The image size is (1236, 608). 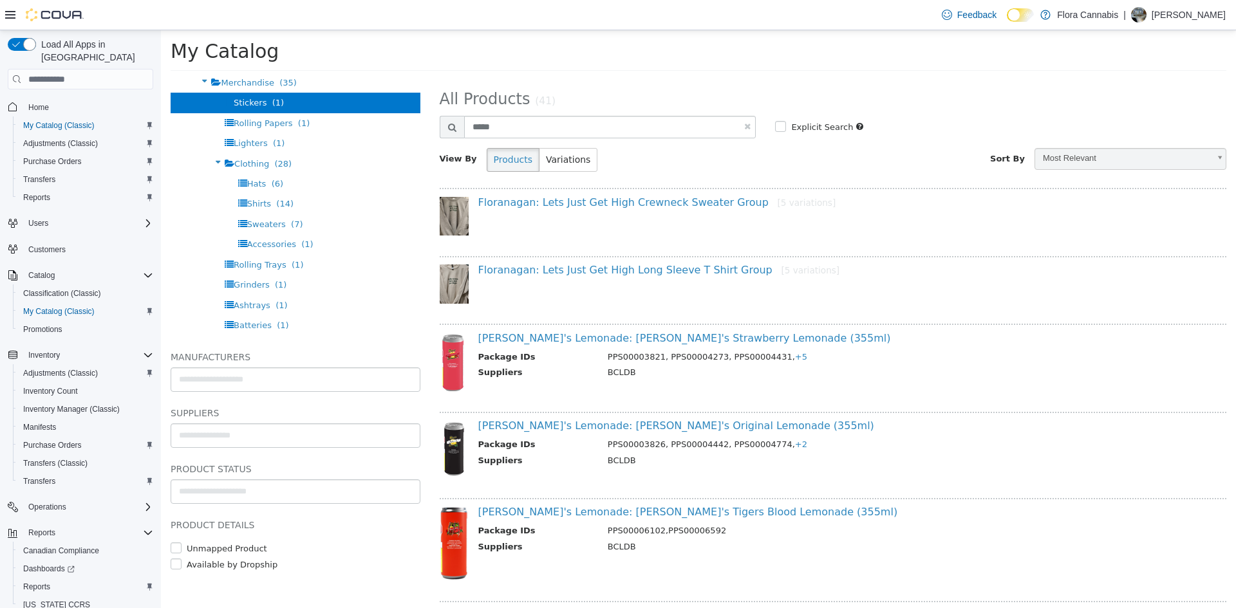 What do you see at coordinates (86, 427) in the screenshot?
I see `span: Manifests` at bounding box center [86, 427].